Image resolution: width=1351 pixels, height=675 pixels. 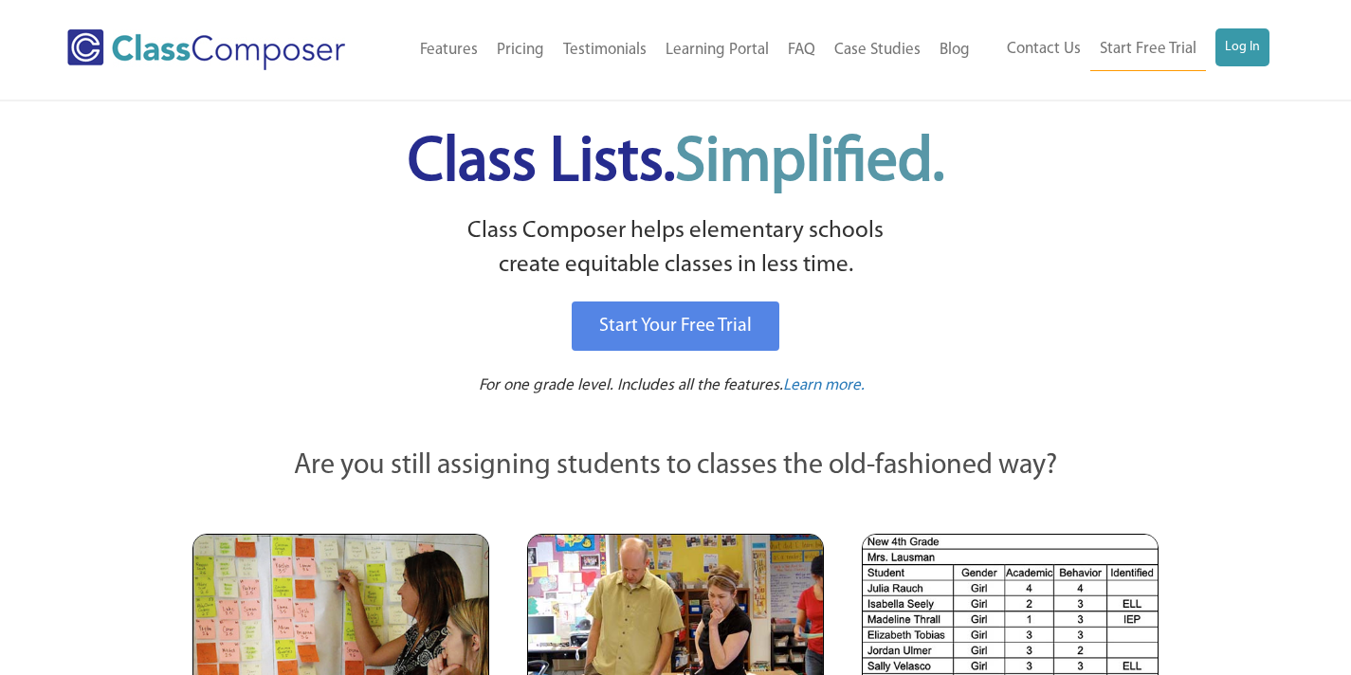 What do you see at coordinates (810, 163) in the screenshot?
I see `span: Simplified.` at bounding box center [810, 163].